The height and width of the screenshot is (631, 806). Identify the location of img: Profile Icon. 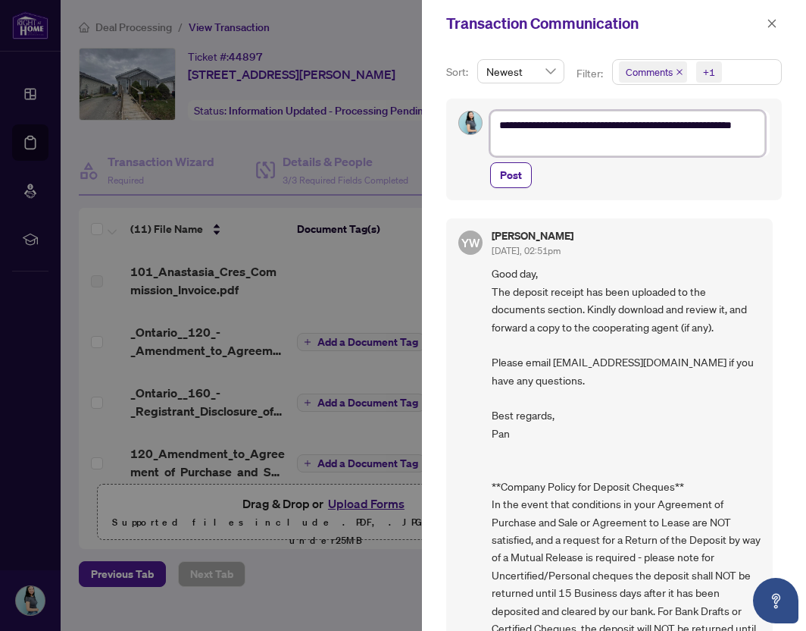
(471, 123).